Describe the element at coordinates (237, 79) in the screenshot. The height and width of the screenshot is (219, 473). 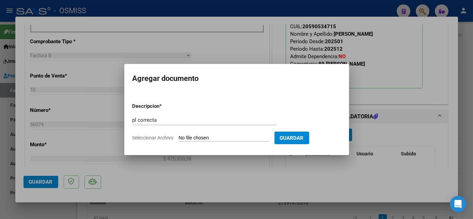
I see `h2: Agregar documento` at that location.